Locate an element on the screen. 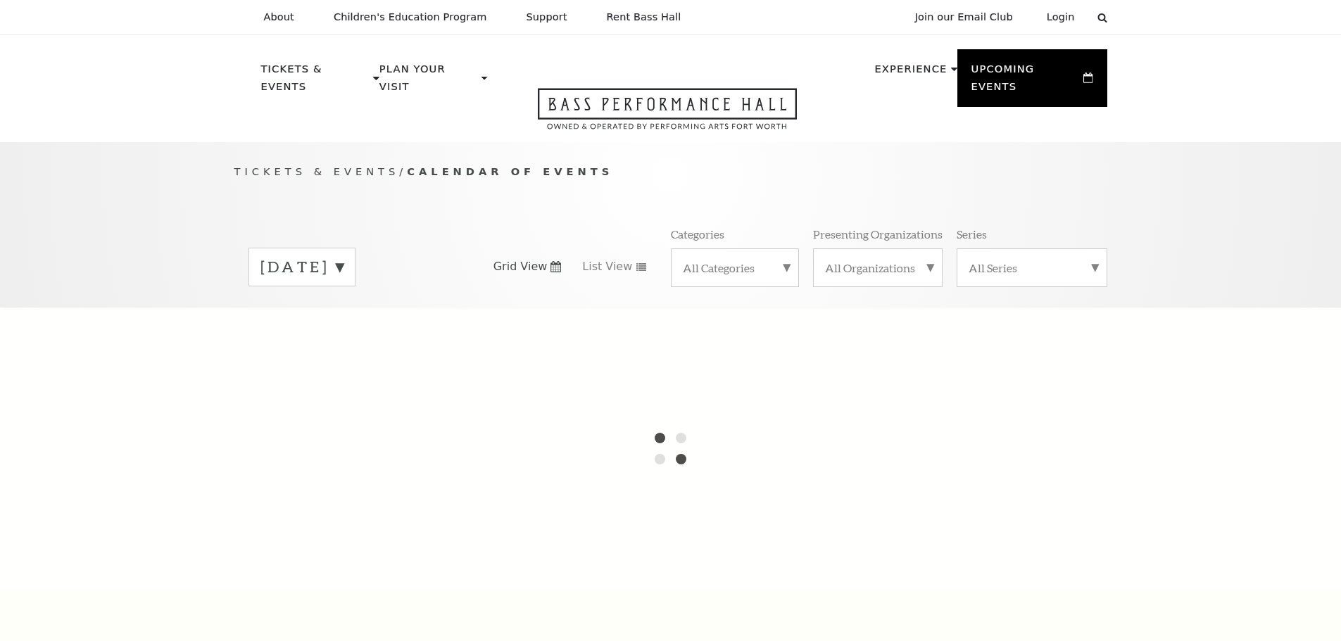 This screenshot has width=1341, height=641. span: Grid View is located at coordinates (520, 267).